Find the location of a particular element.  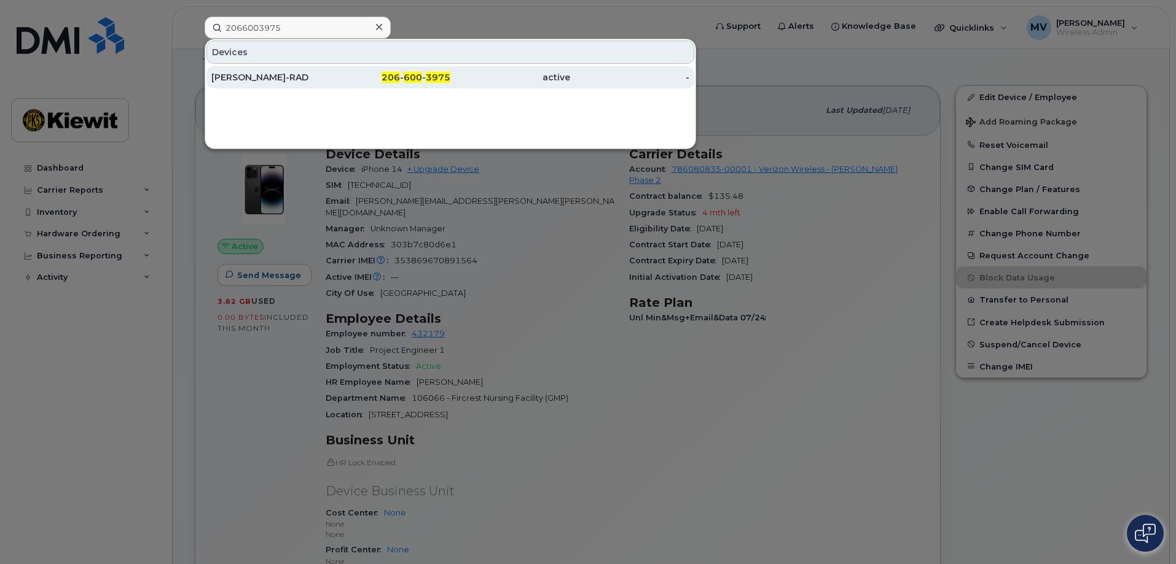

div: active is located at coordinates (510, 77).